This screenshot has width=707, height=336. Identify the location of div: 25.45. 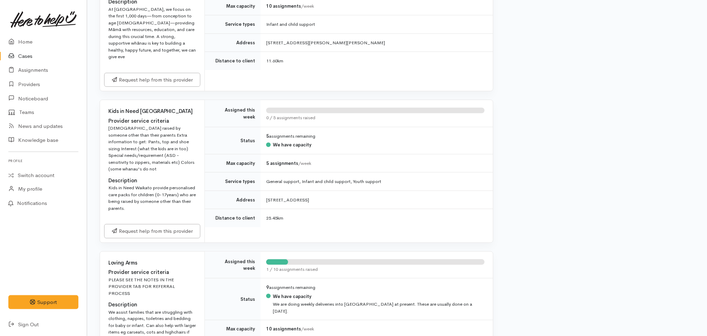
(375, 218).